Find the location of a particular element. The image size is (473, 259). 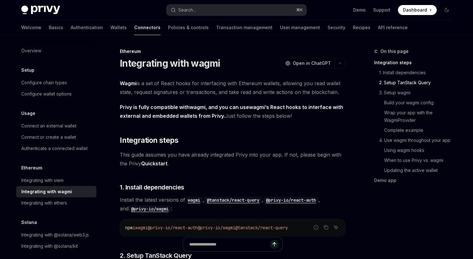

span: This guide assumes you have already integrated Privy into your app. If not, please begin with the... is located at coordinates (233, 159).